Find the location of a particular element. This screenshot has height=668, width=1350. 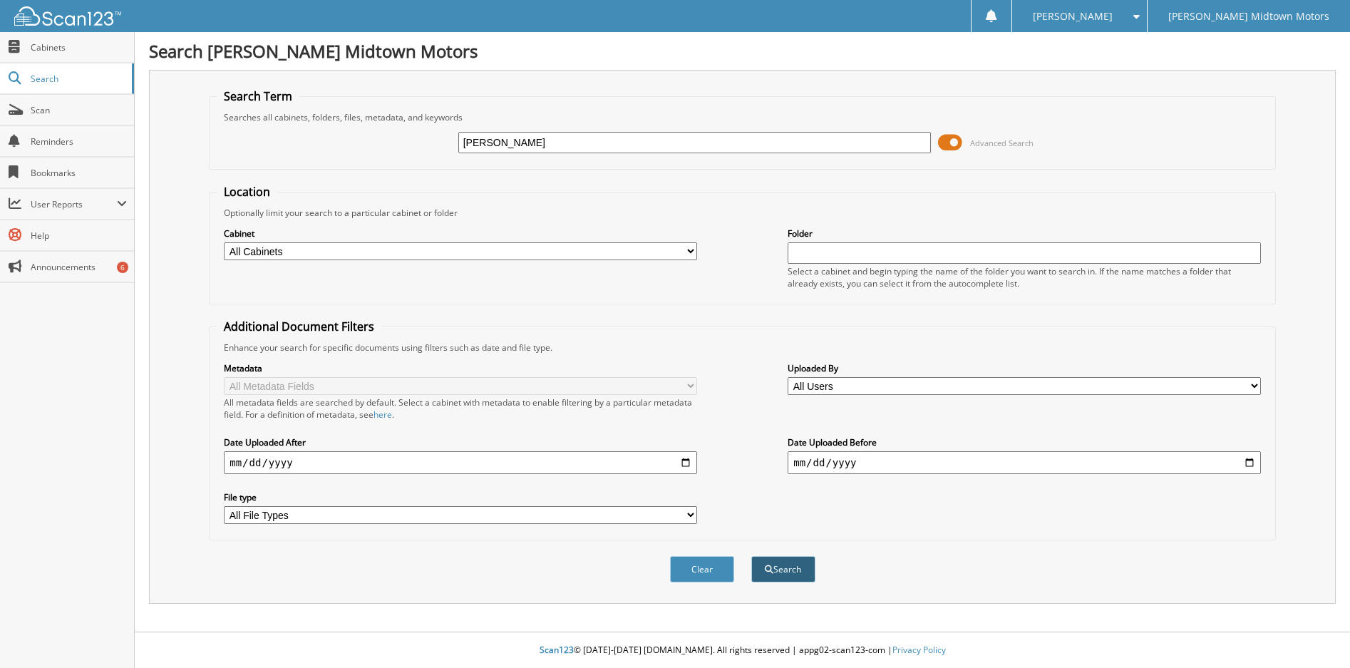

div: Chat Widget is located at coordinates (1315, 634).